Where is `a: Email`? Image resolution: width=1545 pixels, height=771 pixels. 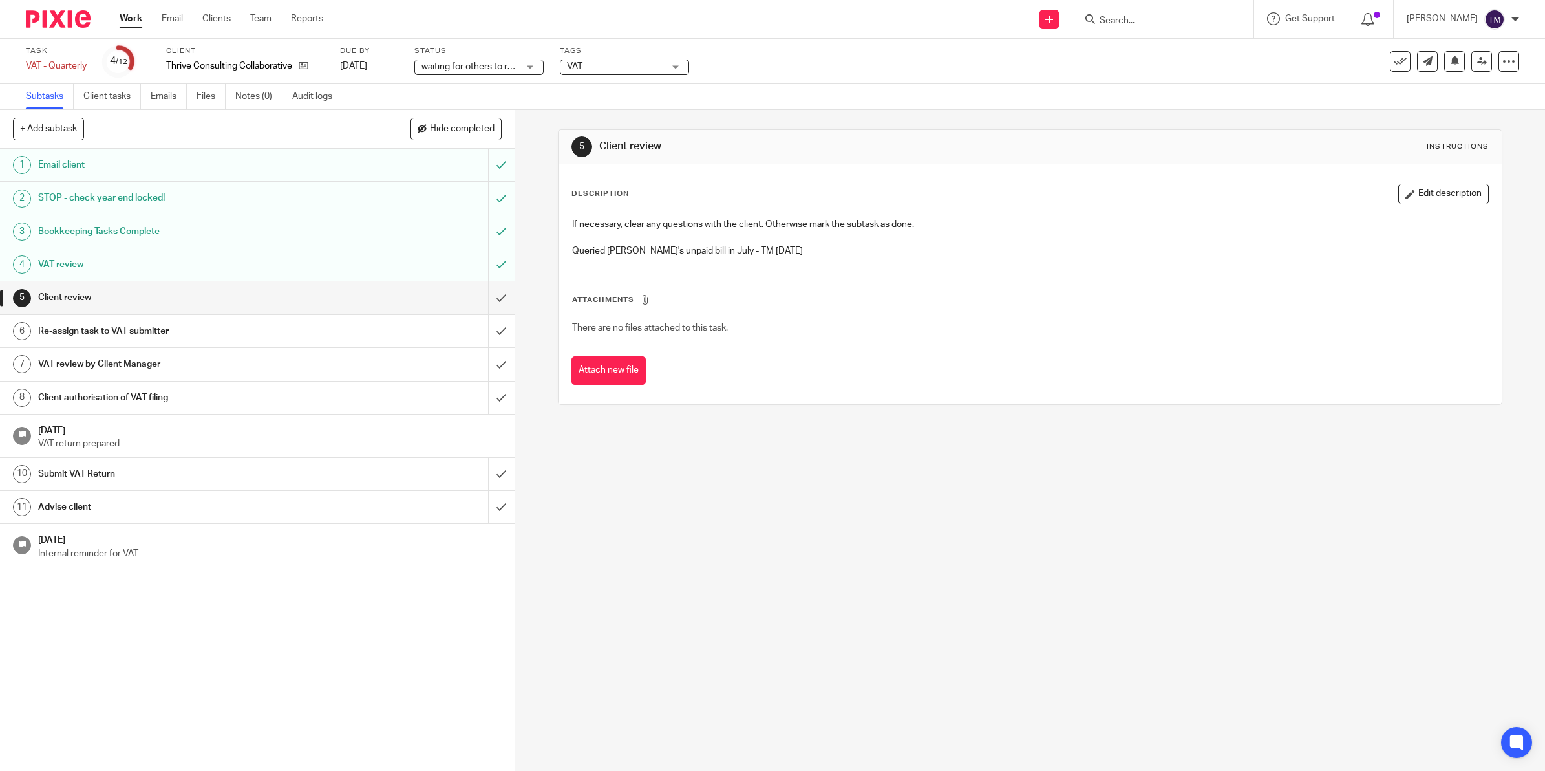
a: Email is located at coordinates (172, 19).